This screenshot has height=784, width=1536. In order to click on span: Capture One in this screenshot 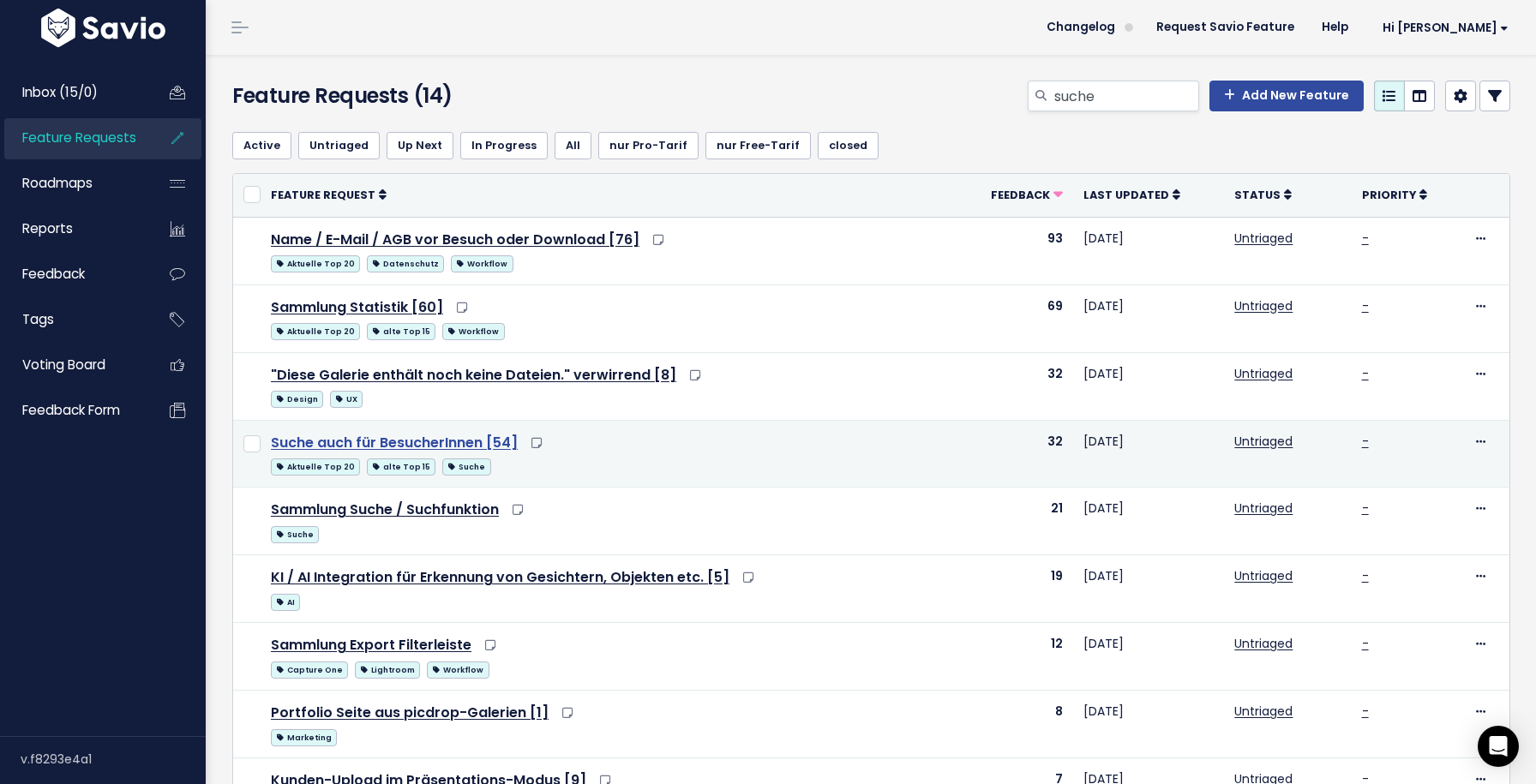, I will do `click(309, 671)`.